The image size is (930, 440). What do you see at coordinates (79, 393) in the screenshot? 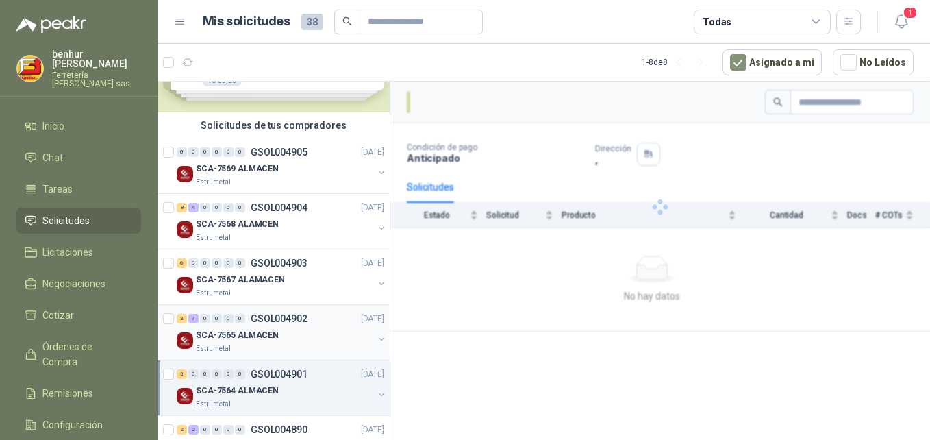
I see `a: Remisiones` at bounding box center [79, 393].